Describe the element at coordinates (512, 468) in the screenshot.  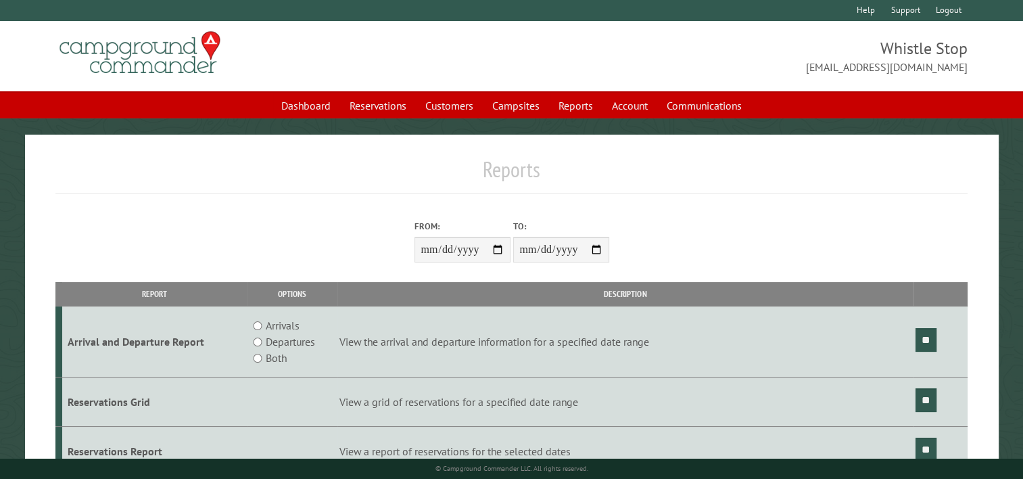
I see `small: © Campground Commander LLC. All rights reserved.` at that location.